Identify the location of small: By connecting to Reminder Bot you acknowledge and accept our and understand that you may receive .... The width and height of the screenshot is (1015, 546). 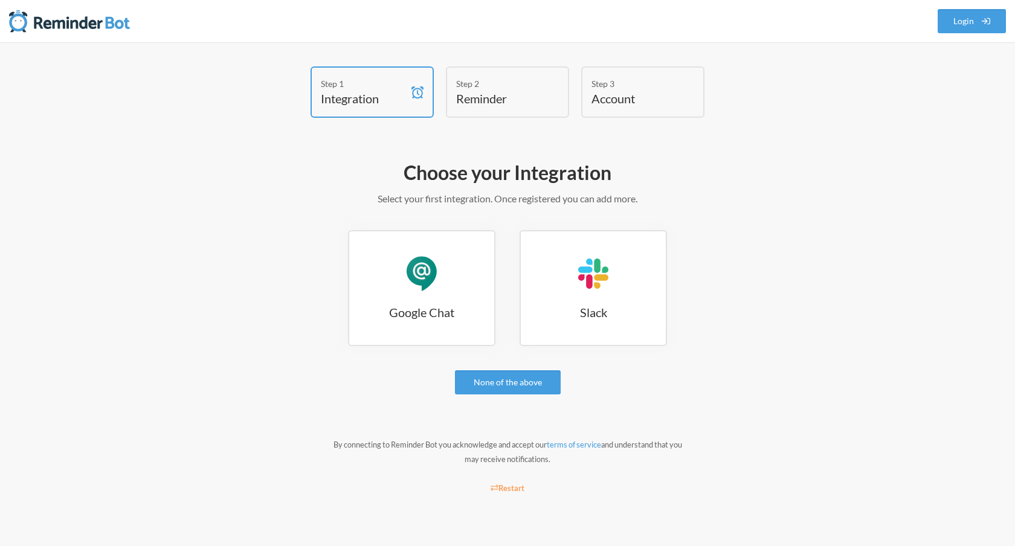
(508, 452).